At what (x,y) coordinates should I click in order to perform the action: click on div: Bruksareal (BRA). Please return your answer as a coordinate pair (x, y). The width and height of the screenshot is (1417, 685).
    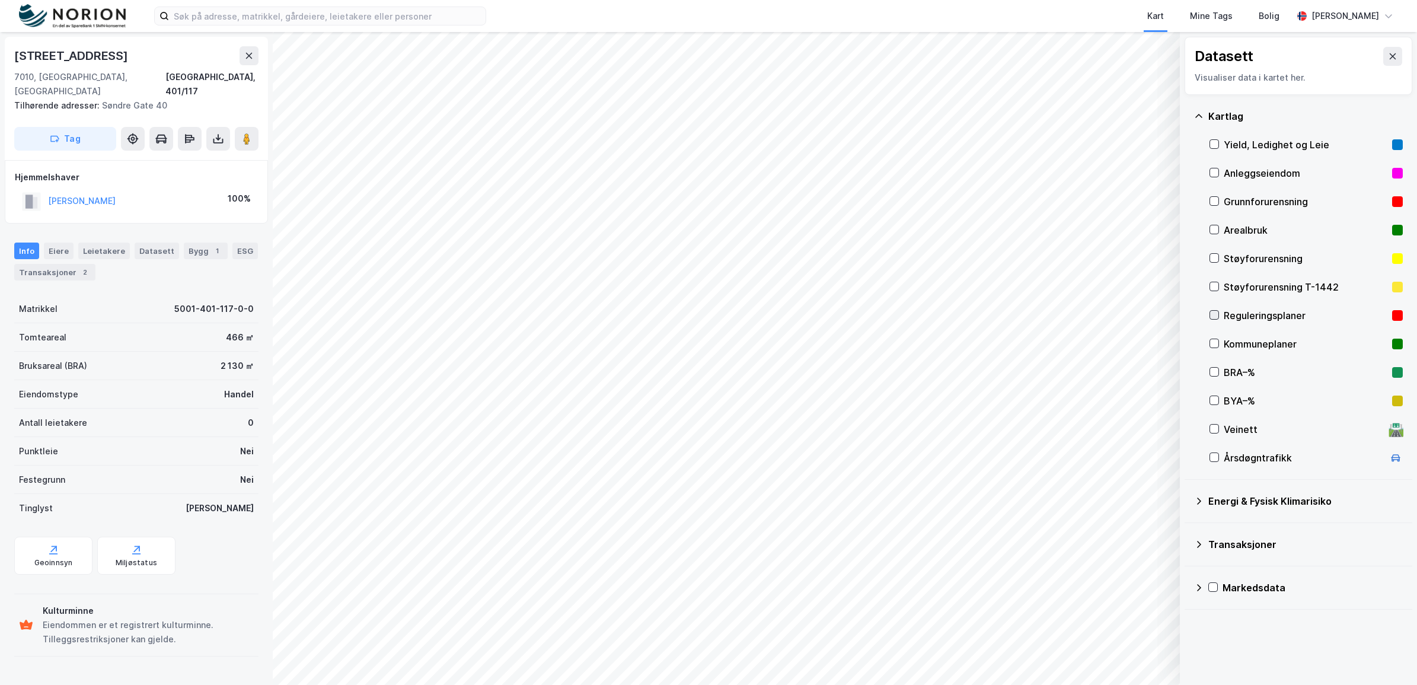
    Looking at the image, I should click on (53, 366).